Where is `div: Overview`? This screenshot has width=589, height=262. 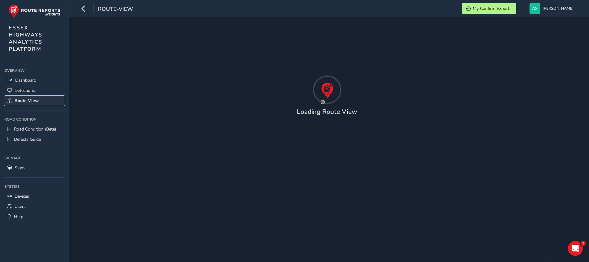 div: Overview is located at coordinates (34, 71).